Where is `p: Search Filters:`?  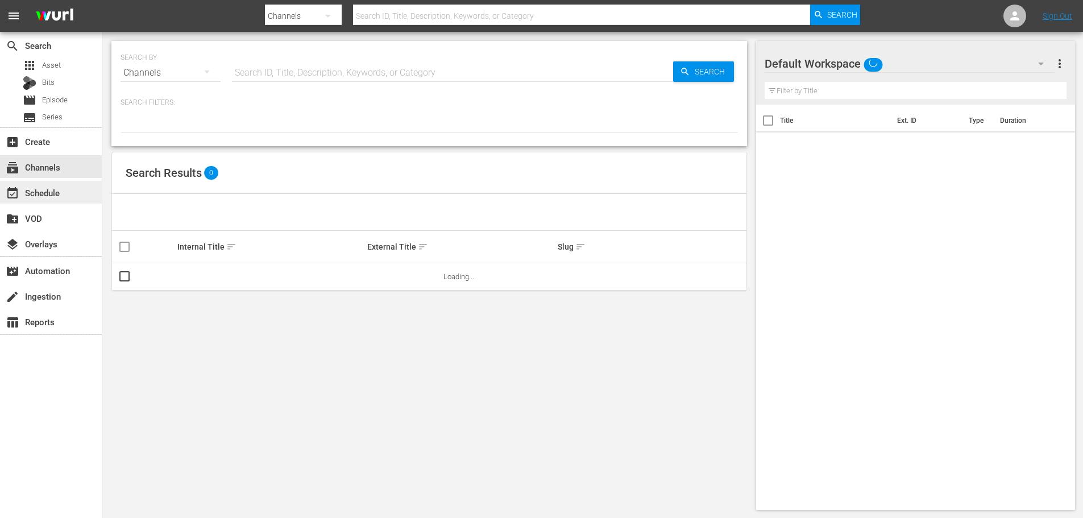 p: Search Filters: is located at coordinates (429, 102).